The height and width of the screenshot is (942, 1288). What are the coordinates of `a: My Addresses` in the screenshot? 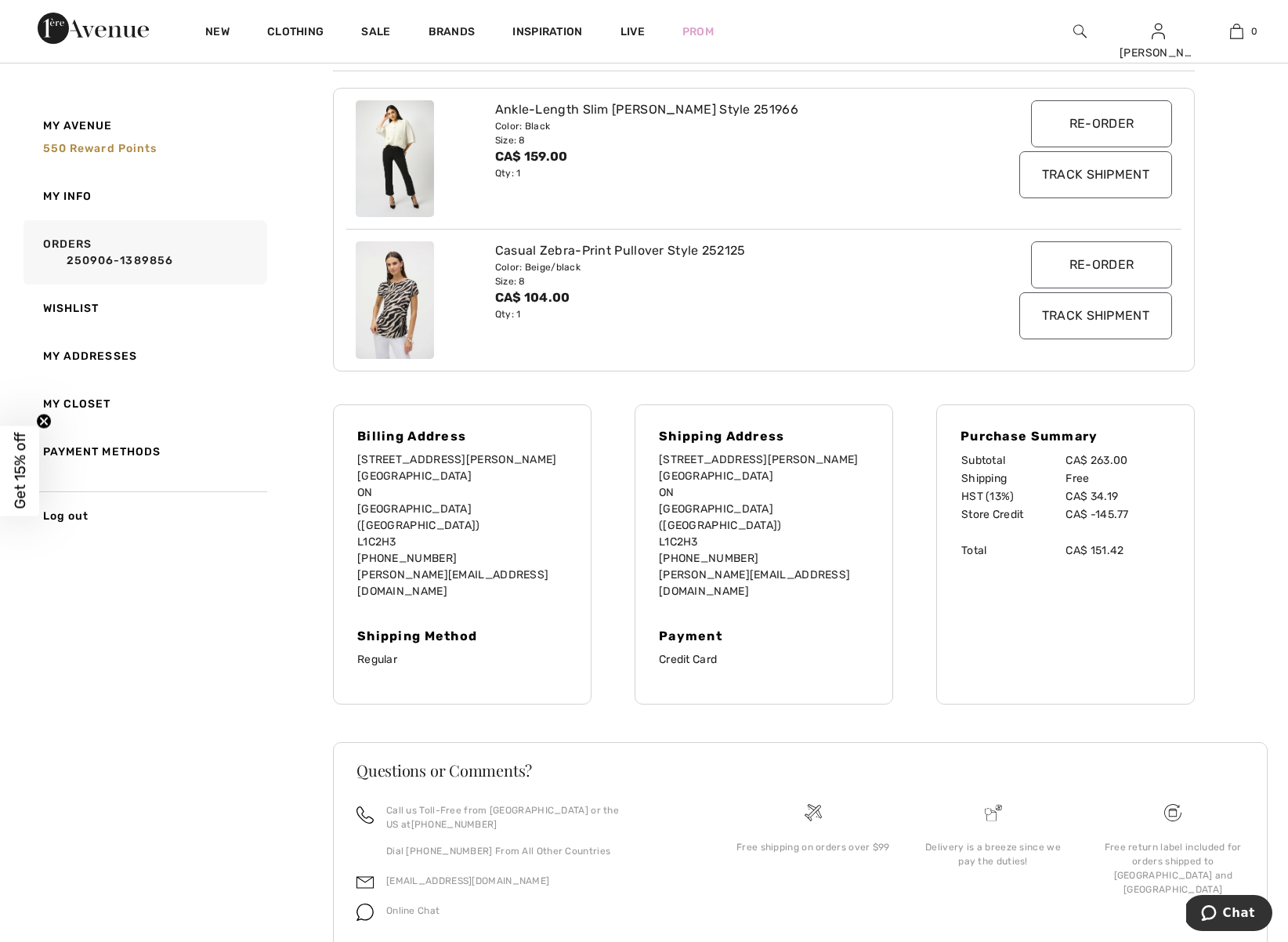 It's located at (143, 355).